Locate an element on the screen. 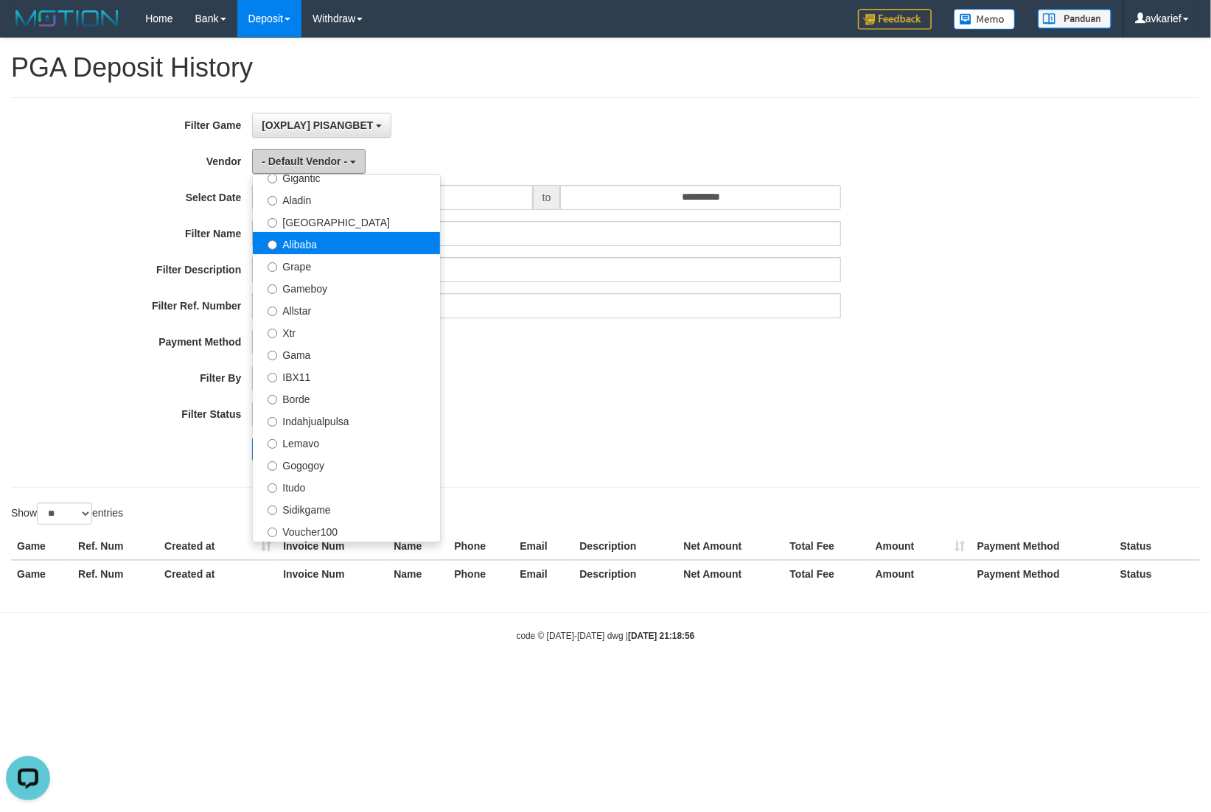 The image size is (1211, 812). input: Borde is located at coordinates (272, 399).